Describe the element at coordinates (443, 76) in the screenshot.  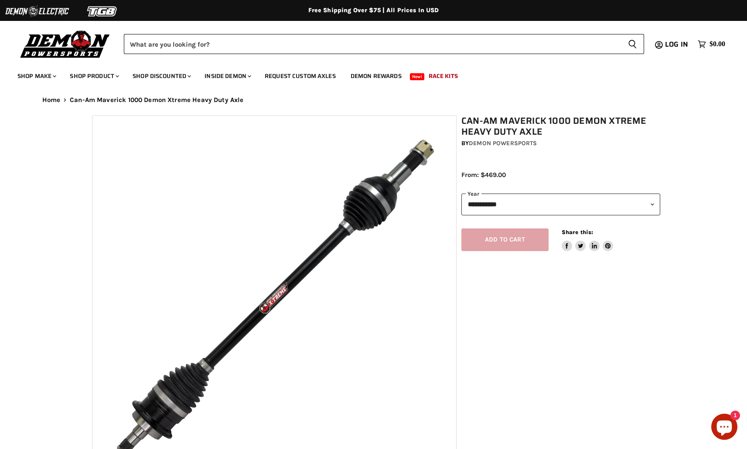
I see `a: Race Kits` at that location.